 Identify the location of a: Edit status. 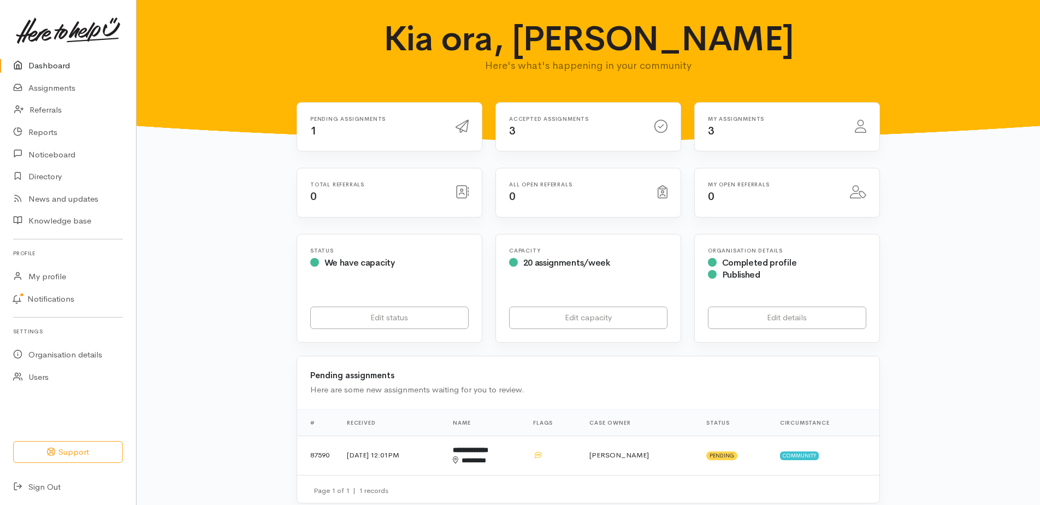
(390, 317).